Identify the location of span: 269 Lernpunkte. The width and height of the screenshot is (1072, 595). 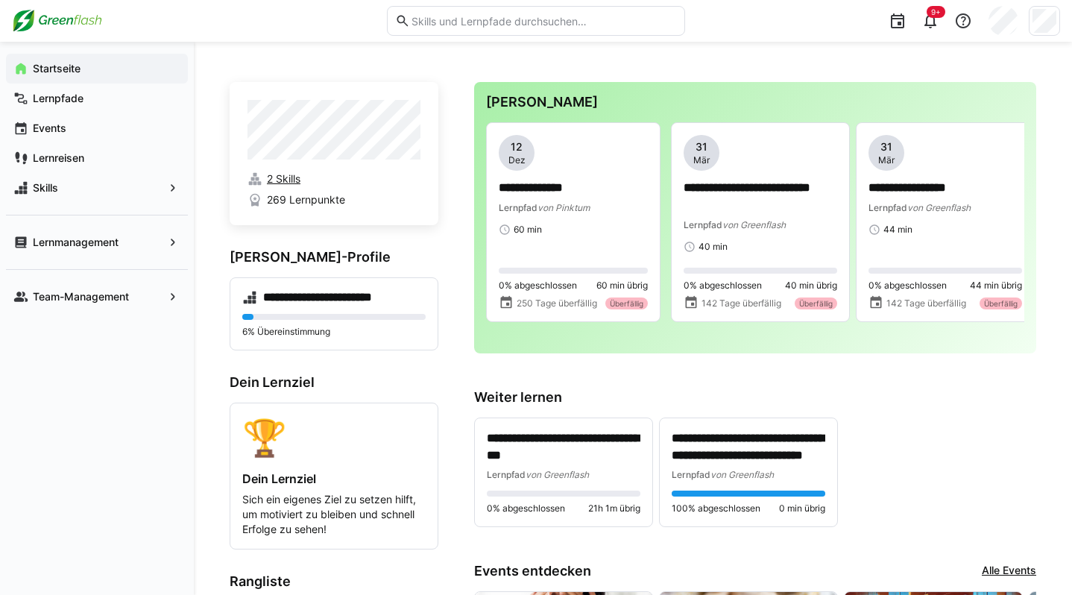
(306, 200).